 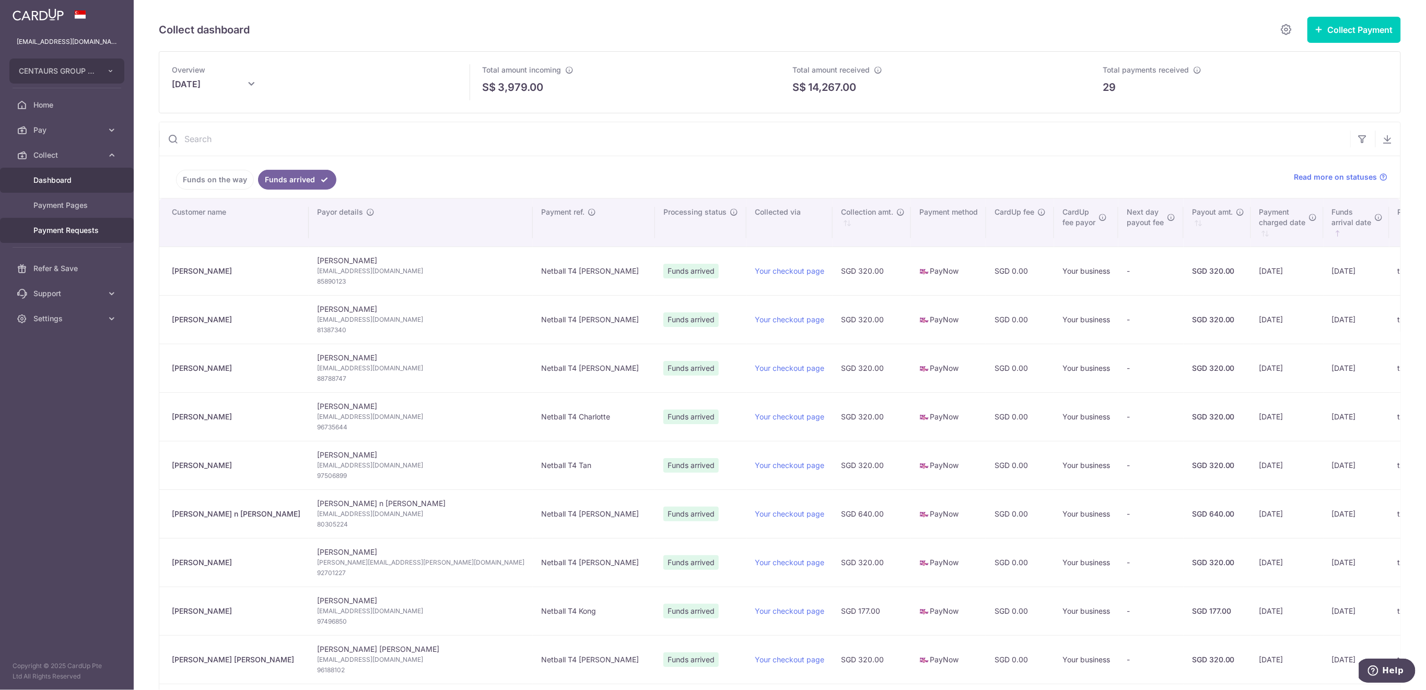 I want to click on th: CardUpfee payor, so click(x=1086, y=222).